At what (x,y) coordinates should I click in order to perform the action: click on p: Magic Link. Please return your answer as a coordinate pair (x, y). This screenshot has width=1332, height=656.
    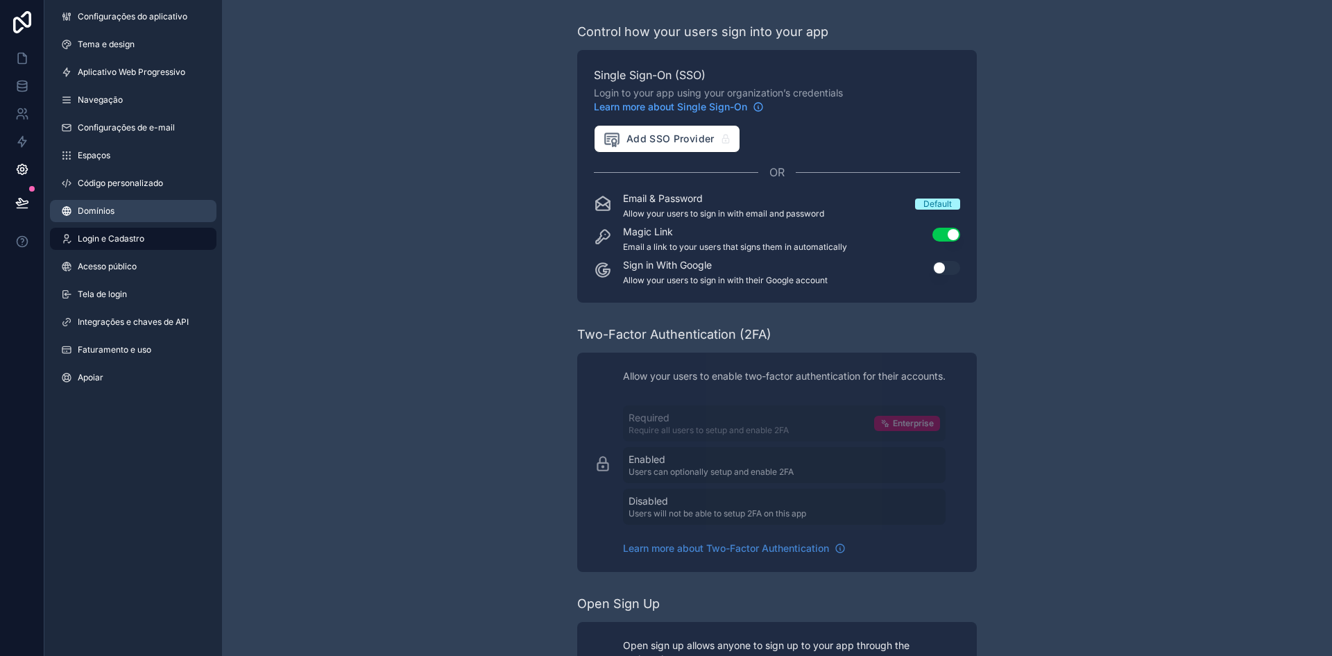
    Looking at the image, I should click on (735, 232).